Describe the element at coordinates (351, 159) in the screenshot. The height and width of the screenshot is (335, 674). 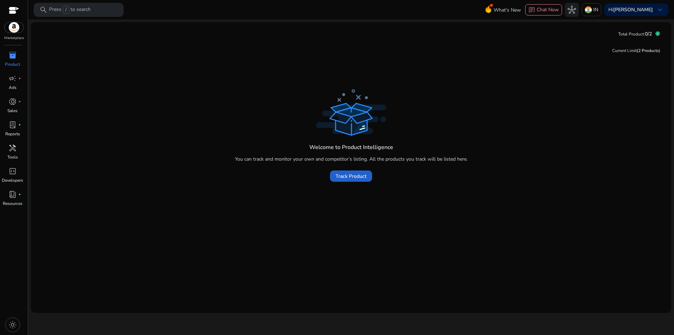
I see `p: You can track and monitor your own and competitor’s listing. All the products you track will be l...` at that location.